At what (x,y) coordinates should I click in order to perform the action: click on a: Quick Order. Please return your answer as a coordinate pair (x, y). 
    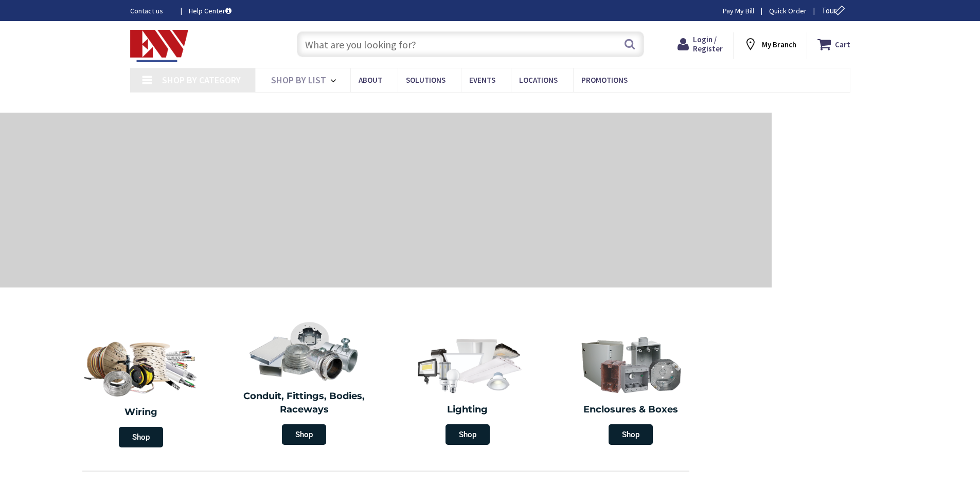
    Looking at the image, I should click on (788, 11).